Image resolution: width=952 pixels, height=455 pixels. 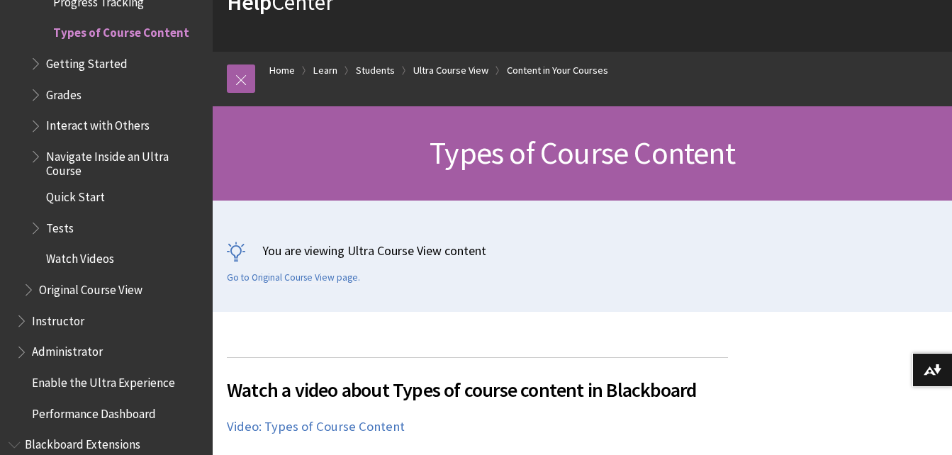 What do you see at coordinates (67, 350) in the screenshot?
I see `span: Administrator` at bounding box center [67, 350].